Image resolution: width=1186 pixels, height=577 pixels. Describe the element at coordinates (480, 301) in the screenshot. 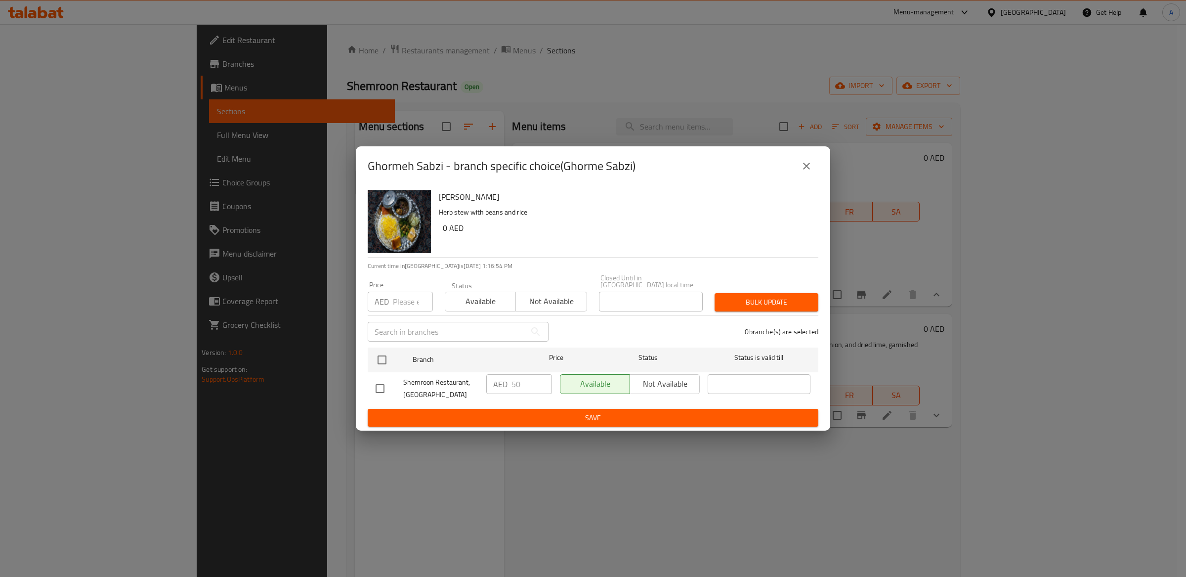

I see `button: Available` at that location.